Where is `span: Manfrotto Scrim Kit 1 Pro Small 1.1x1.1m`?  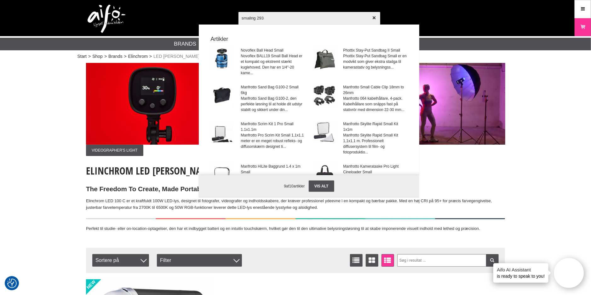 span: Manfrotto Scrim Kit 1 Pro Small 1.1x1.1m is located at coordinates (273, 127).